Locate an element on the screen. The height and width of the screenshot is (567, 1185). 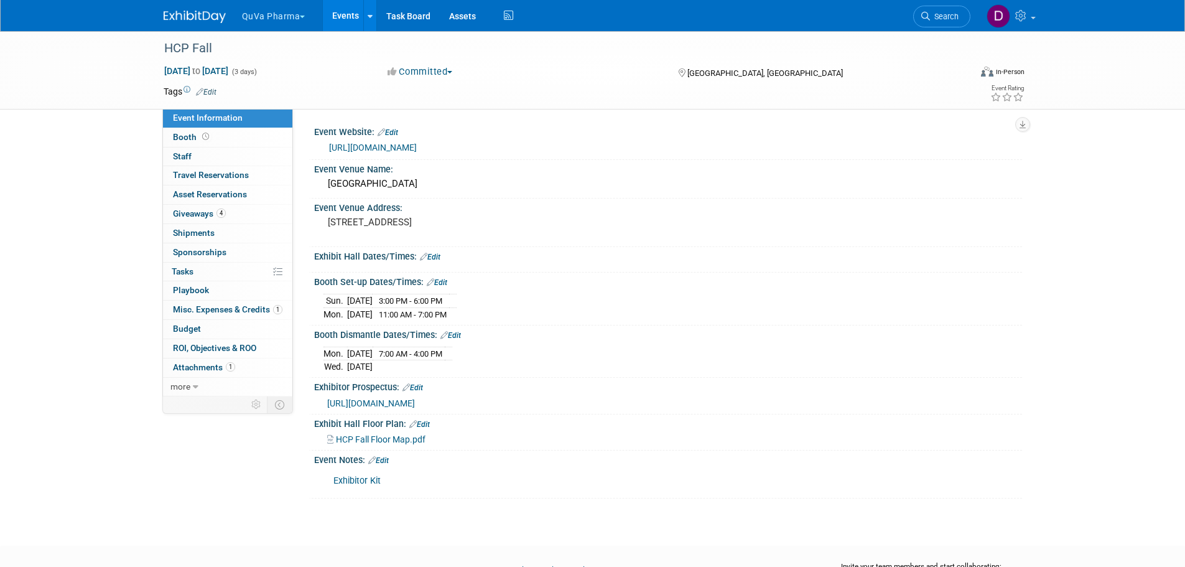
span: Booth not reserved yet is located at coordinates (205, 136).